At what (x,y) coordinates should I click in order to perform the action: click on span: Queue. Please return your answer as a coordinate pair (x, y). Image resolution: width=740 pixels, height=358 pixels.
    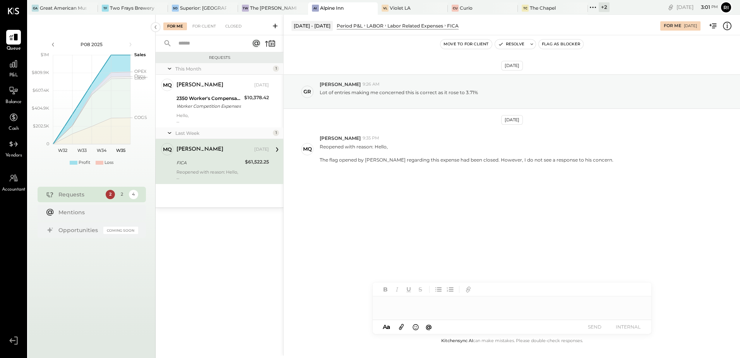
    Looking at the image, I should click on (14, 49).